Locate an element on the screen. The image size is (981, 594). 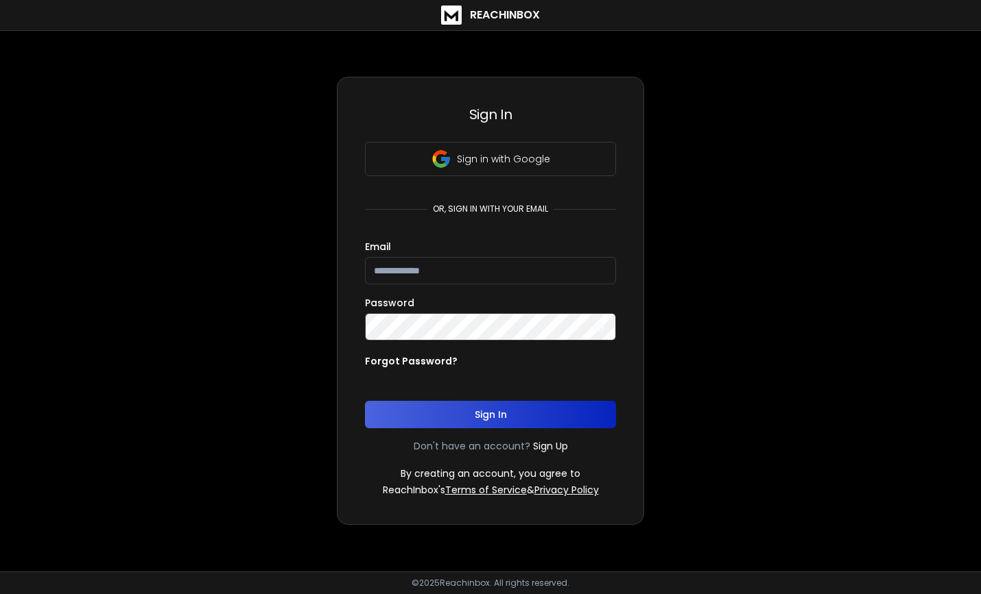
label: Email is located at coordinates (378, 247).